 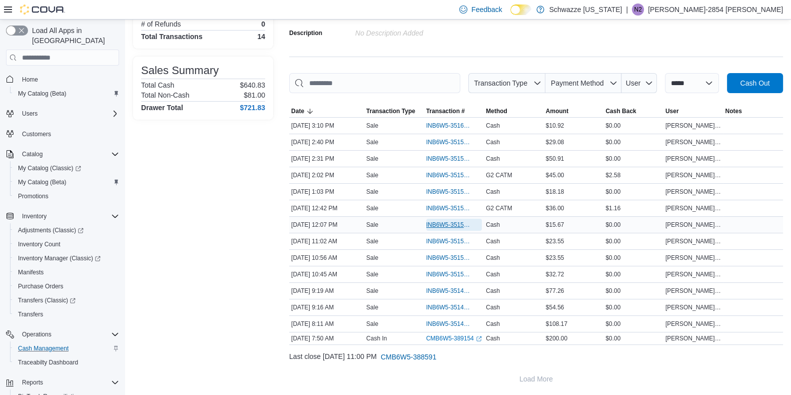 I want to click on button: Payment Method, so click(x=583, y=83).